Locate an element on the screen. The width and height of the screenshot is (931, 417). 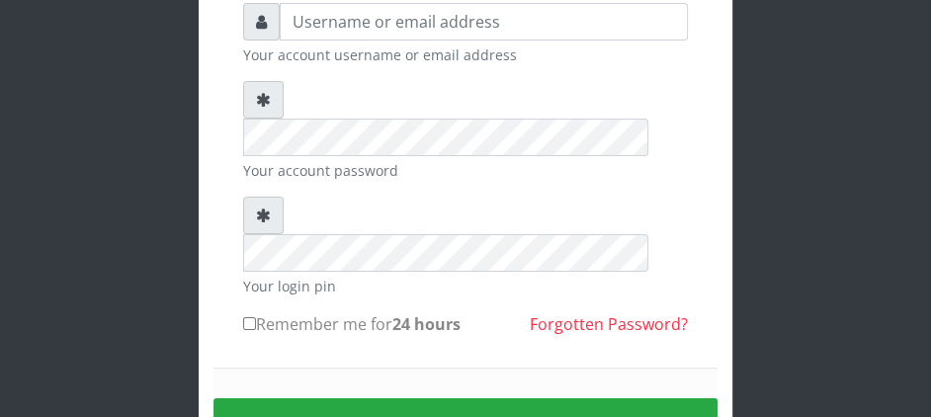
input: Username or email address is located at coordinates (483, 22).